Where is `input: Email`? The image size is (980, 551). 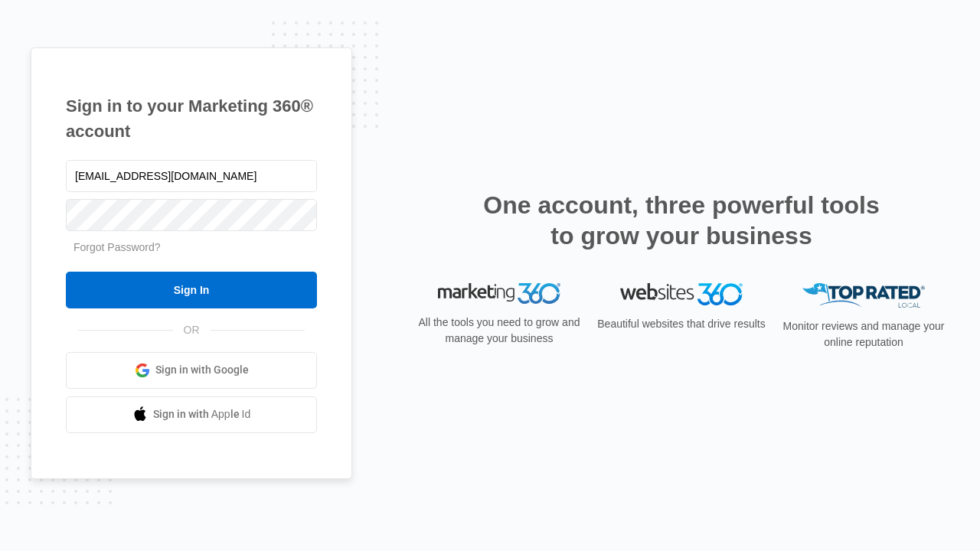
input: Email is located at coordinates (191, 176).